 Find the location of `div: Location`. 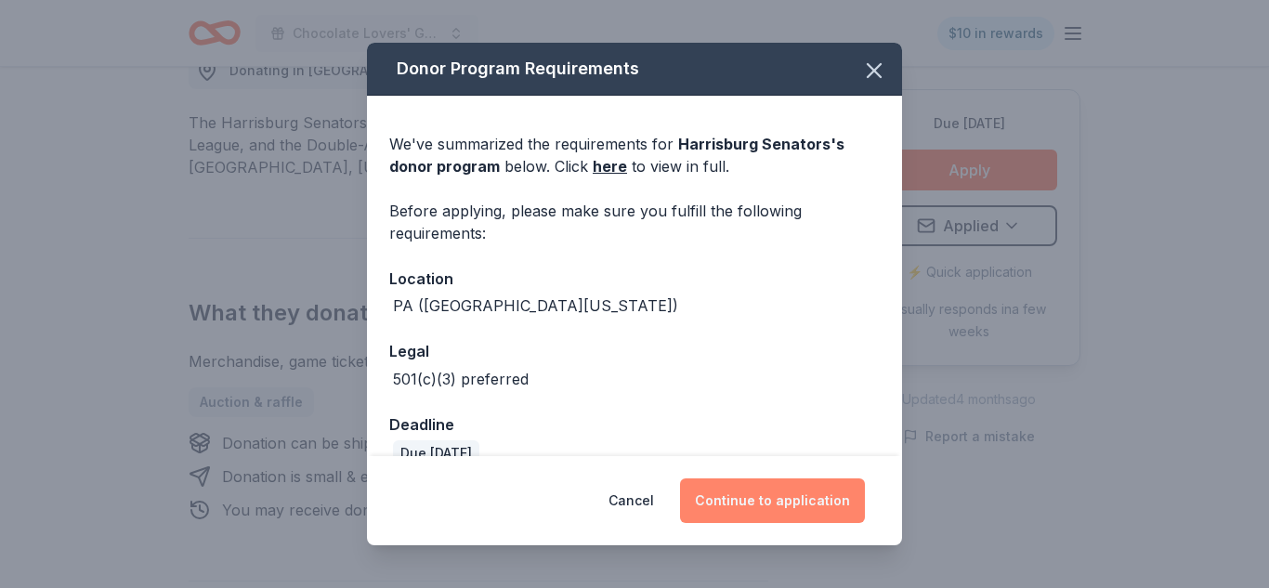

div: Location is located at coordinates (635, 279).